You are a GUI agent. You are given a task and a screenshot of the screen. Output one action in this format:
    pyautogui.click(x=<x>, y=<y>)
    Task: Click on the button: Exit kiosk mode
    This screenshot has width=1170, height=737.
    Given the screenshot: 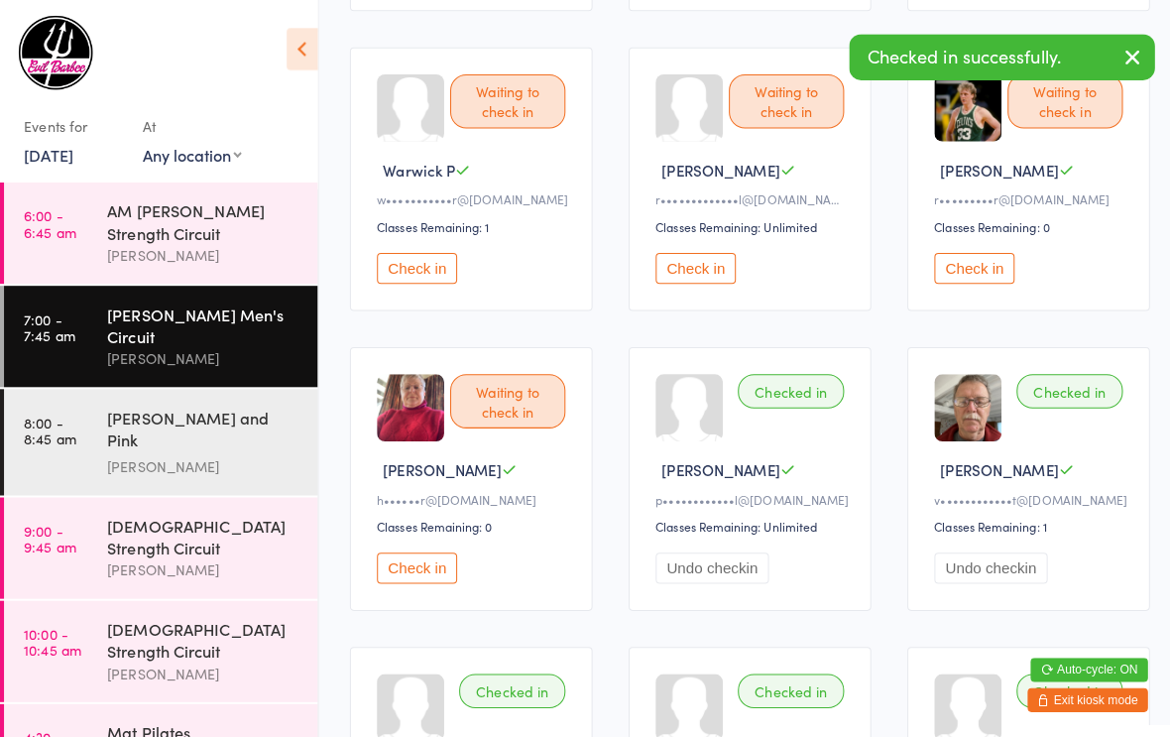 What is the action you would take?
    pyautogui.click(x=1078, y=692)
    